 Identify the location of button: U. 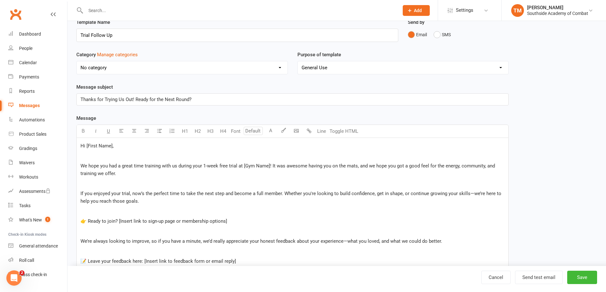
(109, 131).